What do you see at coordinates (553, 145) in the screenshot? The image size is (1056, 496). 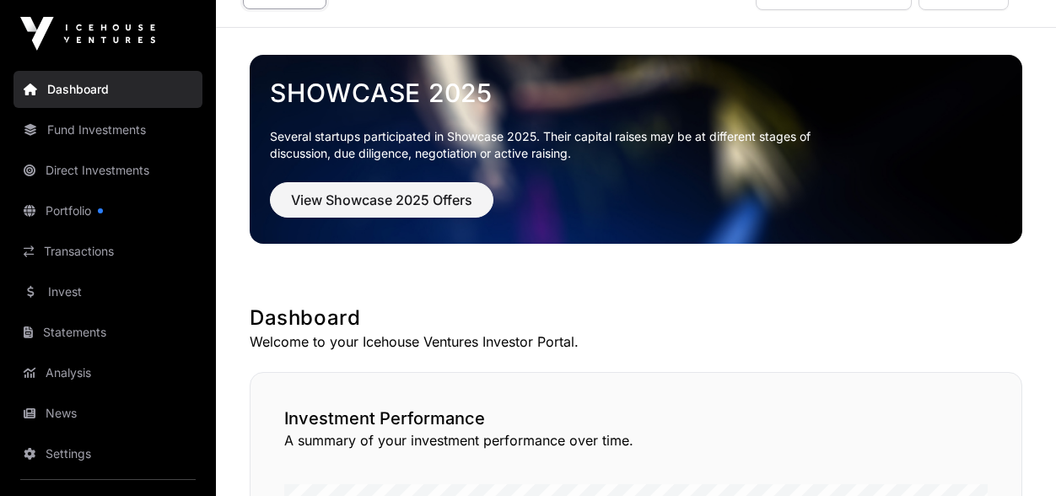 I see `p: Several startups participated in Showcase 2025. Their capital raises may be at different stages o...` at bounding box center [553, 145].